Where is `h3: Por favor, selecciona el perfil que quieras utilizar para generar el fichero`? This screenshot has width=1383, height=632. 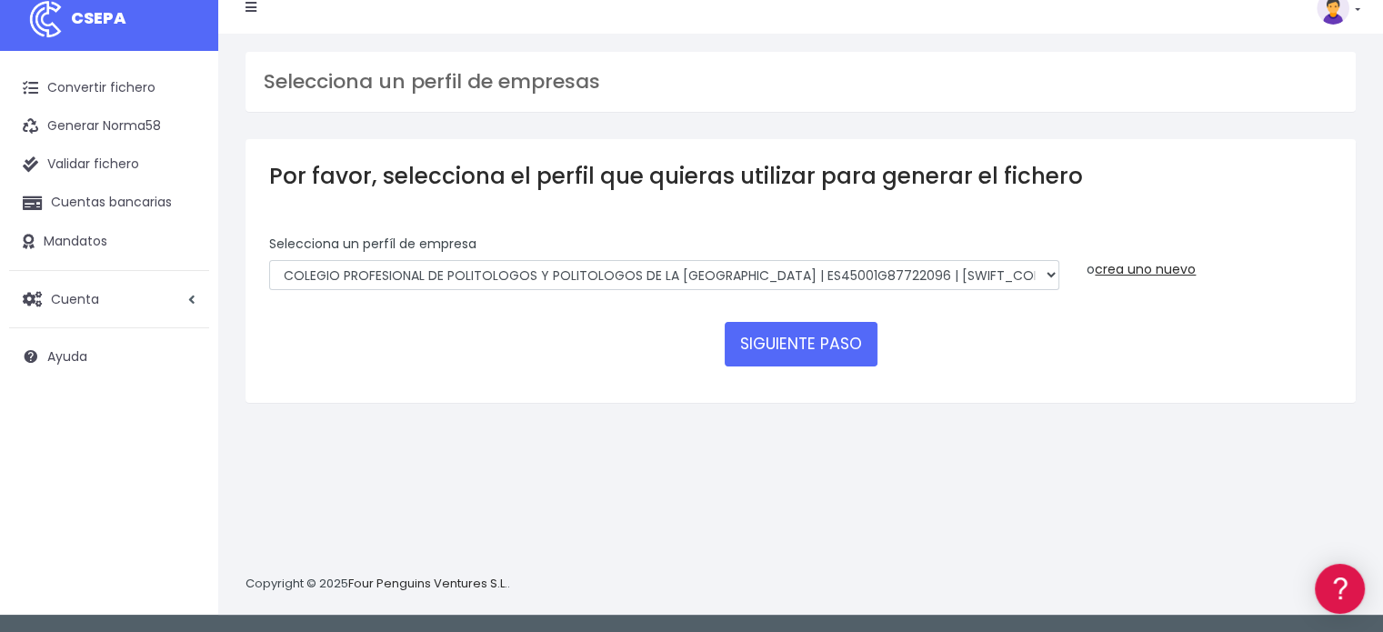 h3: Por favor, selecciona el perfil que quieras utilizar para generar el fichero is located at coordinates (800, 175).